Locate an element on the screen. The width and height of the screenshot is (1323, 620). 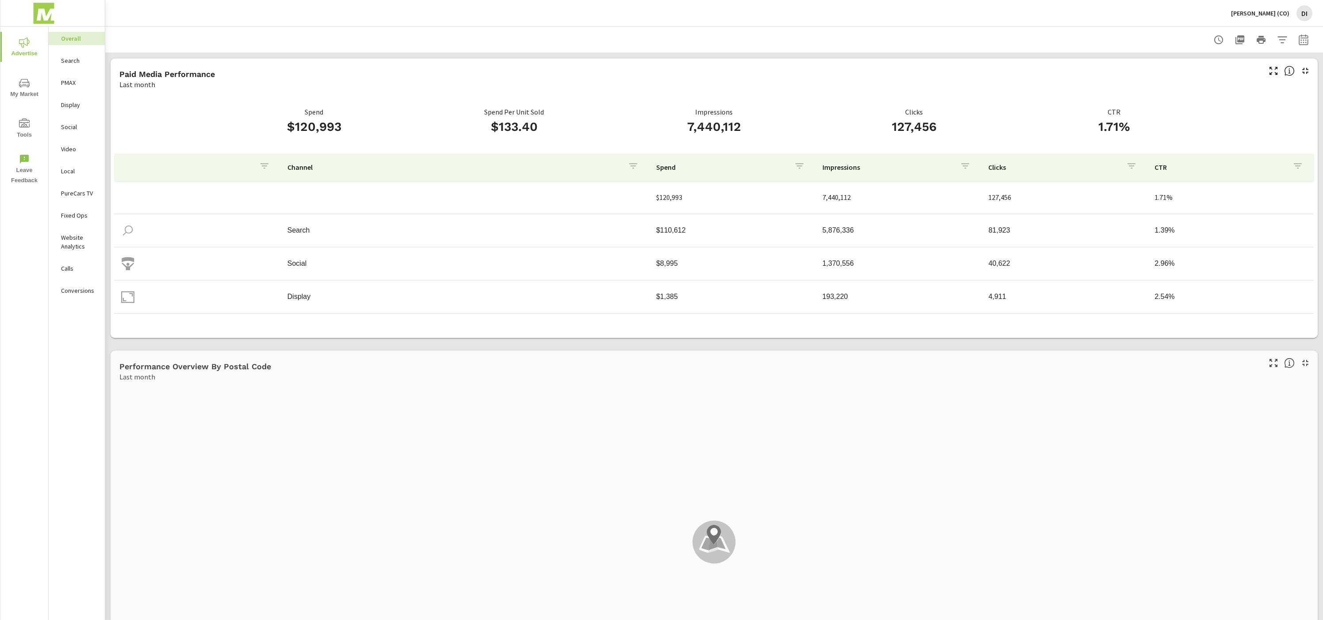
div: Display is located at coordinates (76, 105).